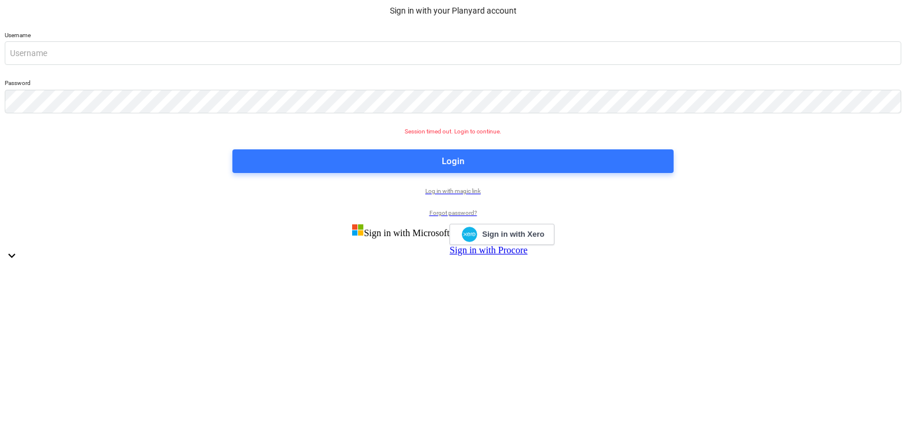  I want to click on a: Sign in with Procore, so click(488, 249).